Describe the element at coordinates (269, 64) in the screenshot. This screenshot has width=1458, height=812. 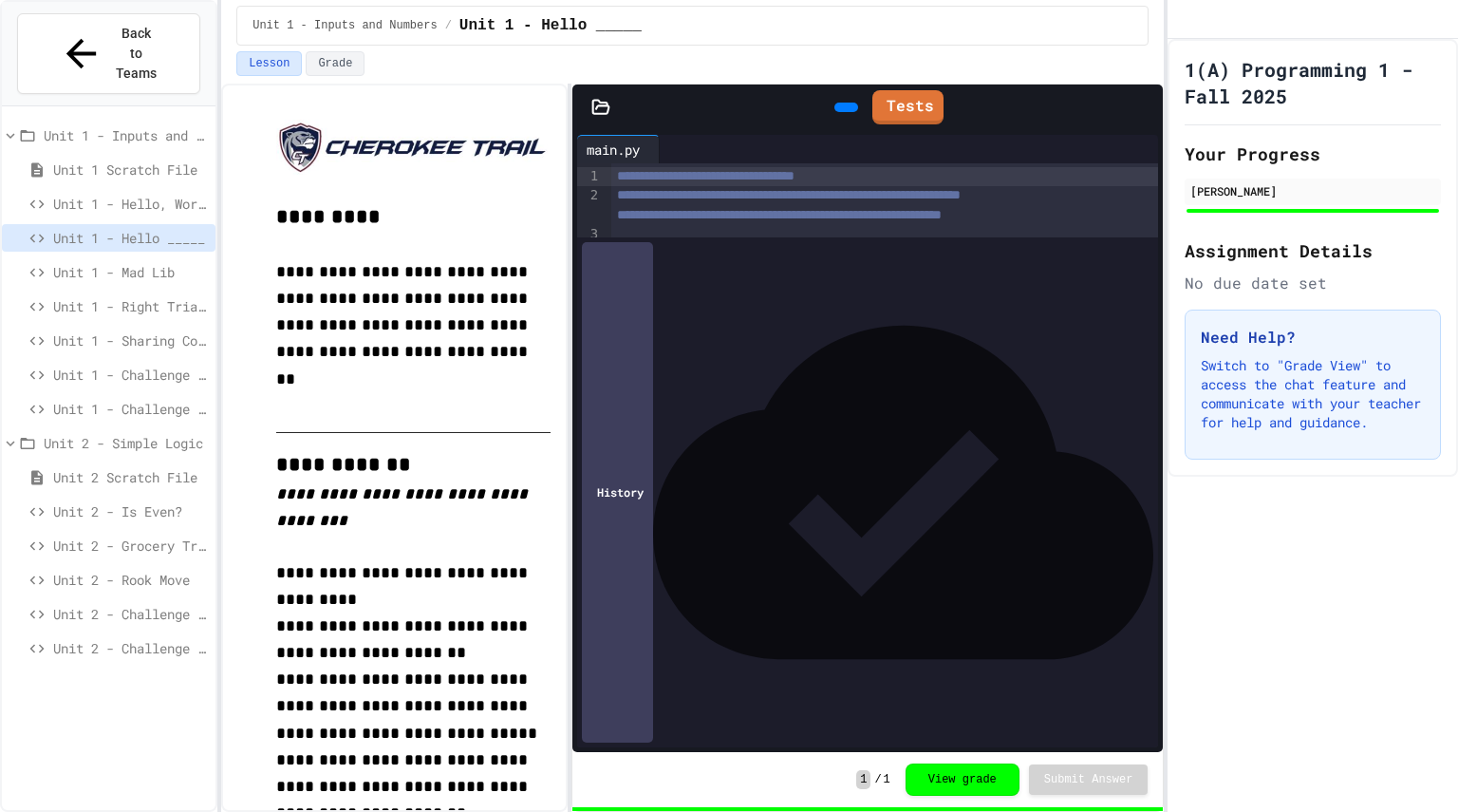
I see `button: Lesson` at that location.